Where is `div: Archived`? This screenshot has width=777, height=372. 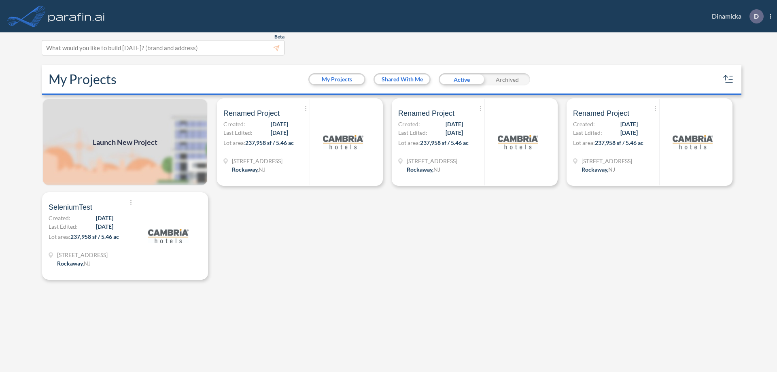
div: Archived is located at coordinates (507, 79).